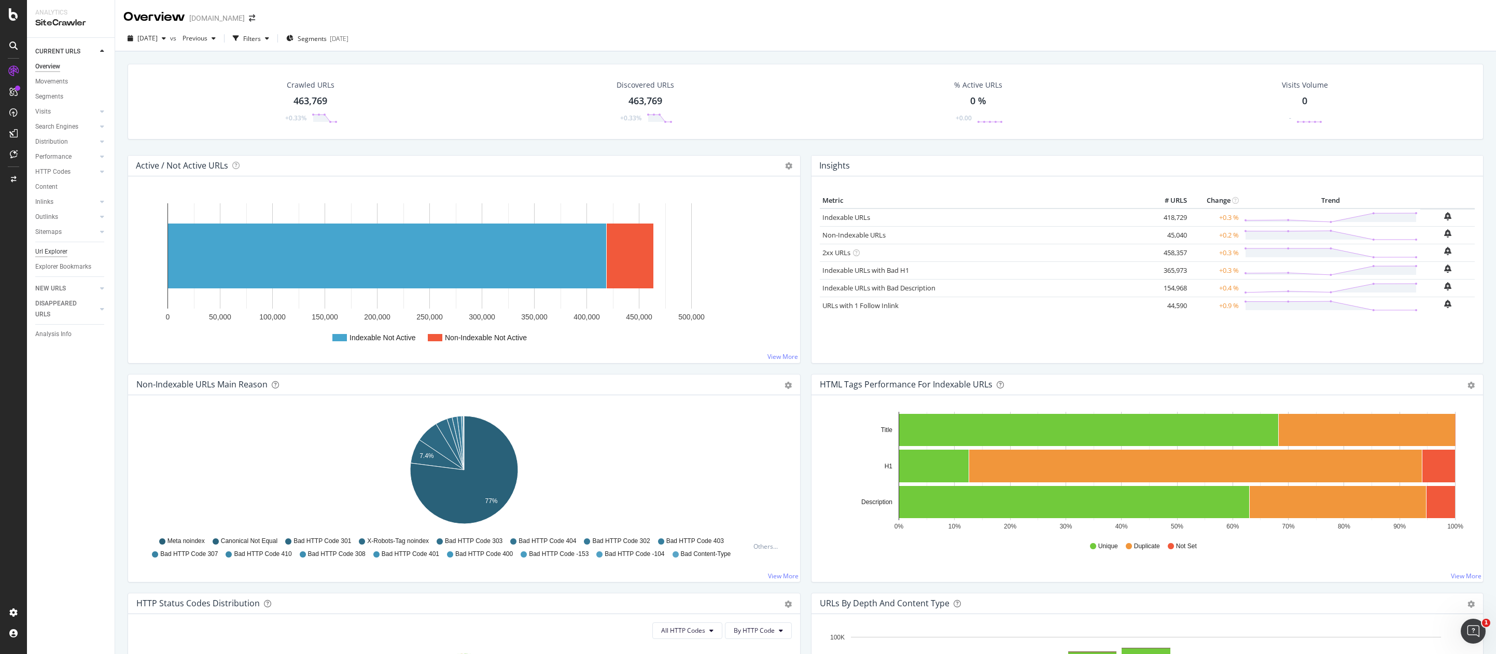  What do you see at coordinates (202, 384) in the screenshot?
I see `div: Non-Indexable URLs Main Reason` at bounding box center [202, 384].